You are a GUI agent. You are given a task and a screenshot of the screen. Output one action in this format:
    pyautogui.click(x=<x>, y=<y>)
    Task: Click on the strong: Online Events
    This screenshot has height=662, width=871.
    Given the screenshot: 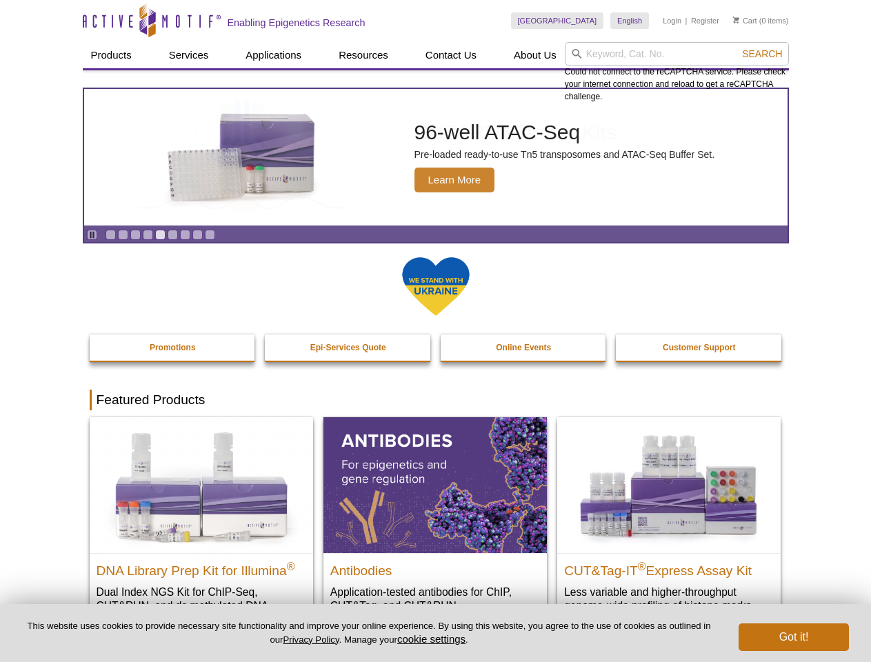 What is the action you would take?
    pyautogui.click(x=523, y=348)
    